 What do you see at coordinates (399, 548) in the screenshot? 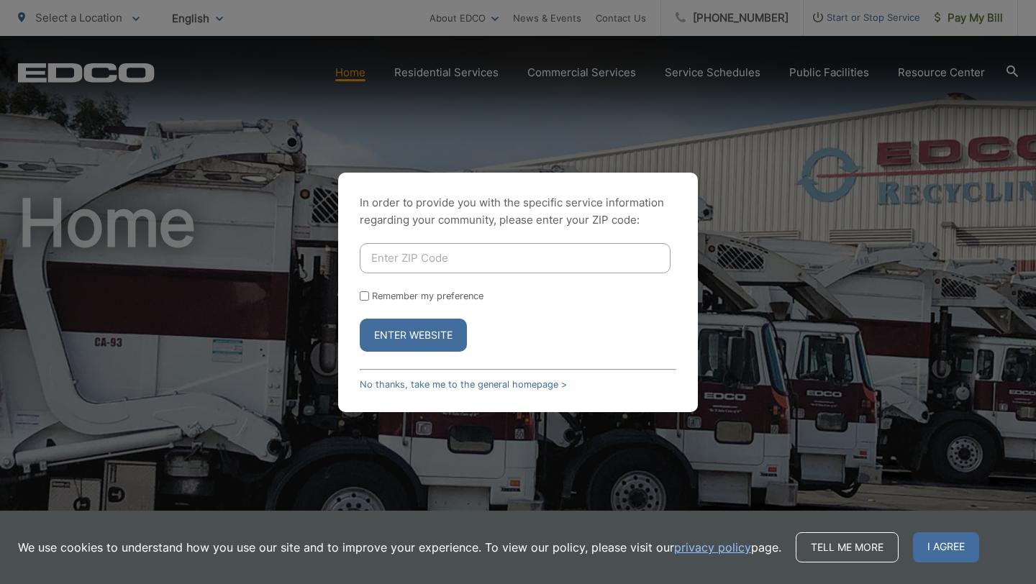
I see `p: We use cookies to understand how you use our site and to improve your experience. To view our pol...` at bounding box center [399, 548].